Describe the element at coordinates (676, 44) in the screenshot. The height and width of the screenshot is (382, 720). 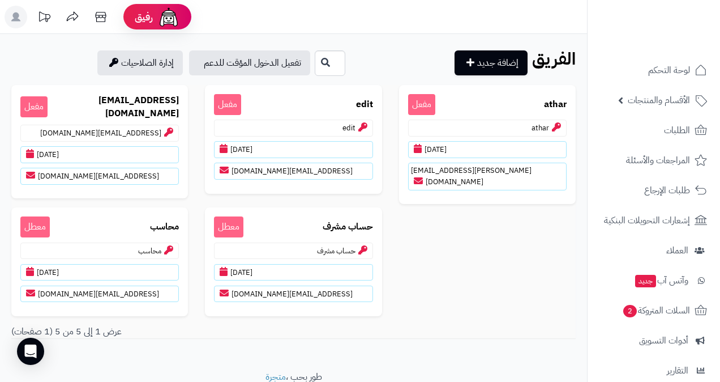
I see `img: logo-2.png` at that location.